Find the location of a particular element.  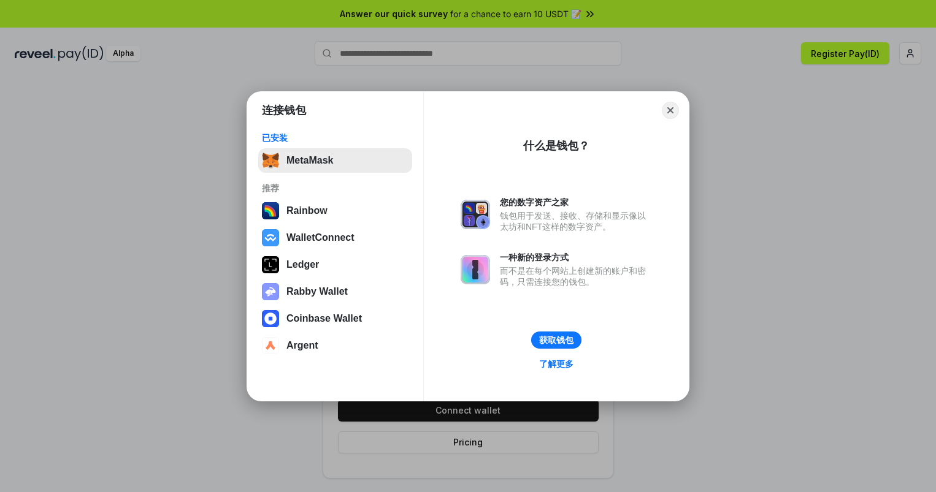

button: Ledger is located at coordinates (335, 265).